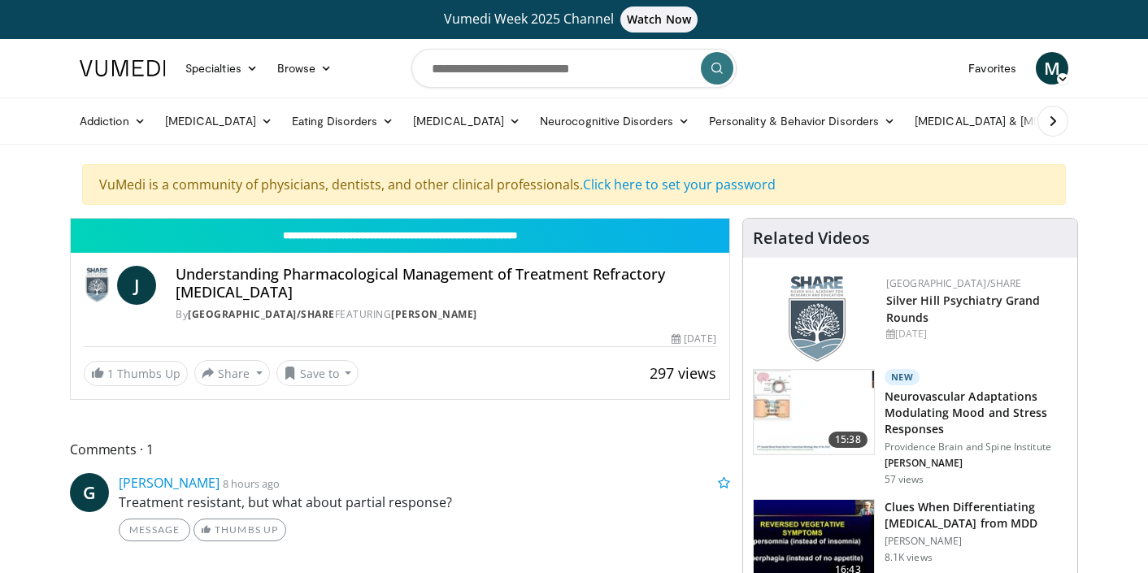  Describe the element at coordinates (400, 450) in the screenshot. I see `span: Comments 1` at that location.